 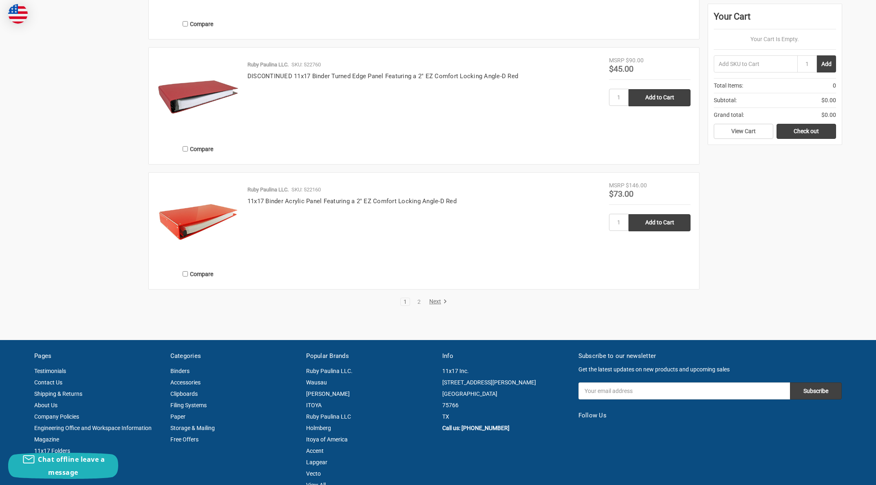 What do you see at coordinates (313, 474) in the screenshot?
I see `a: Vecto` at bounding box center [313, 474].